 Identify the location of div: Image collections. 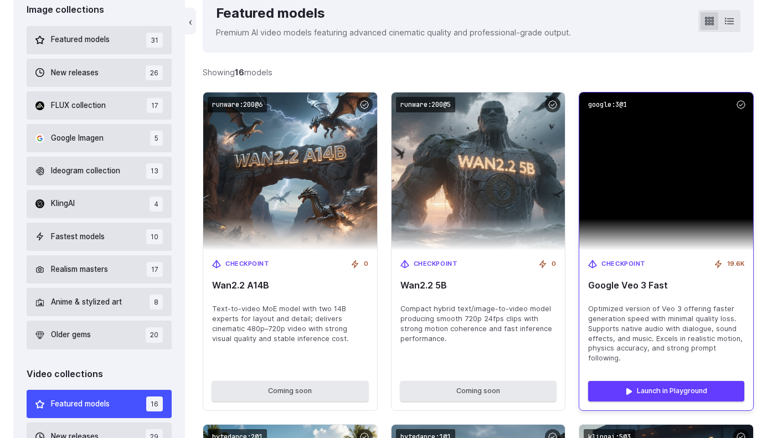
(99, 10).